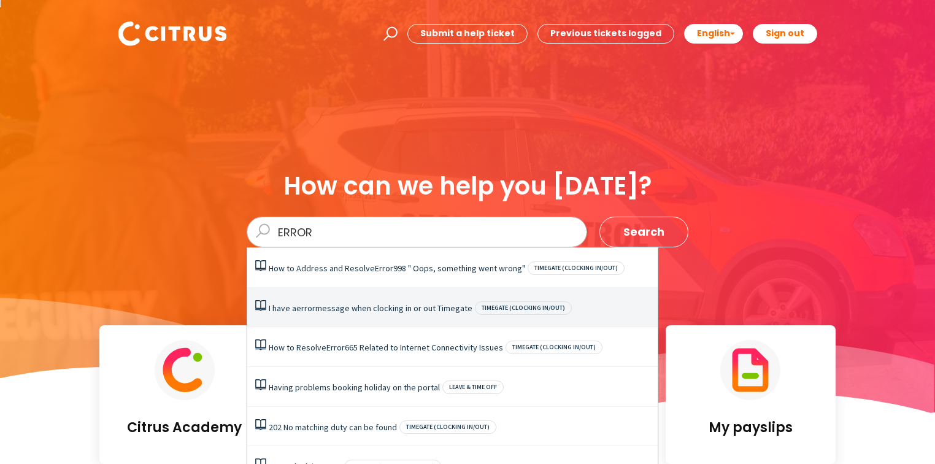  Describe the element at coordinates (397, 268) in the screenshot. I see `a: How to Address and ResolveError998 " Oops, something went wrong"` at that location.